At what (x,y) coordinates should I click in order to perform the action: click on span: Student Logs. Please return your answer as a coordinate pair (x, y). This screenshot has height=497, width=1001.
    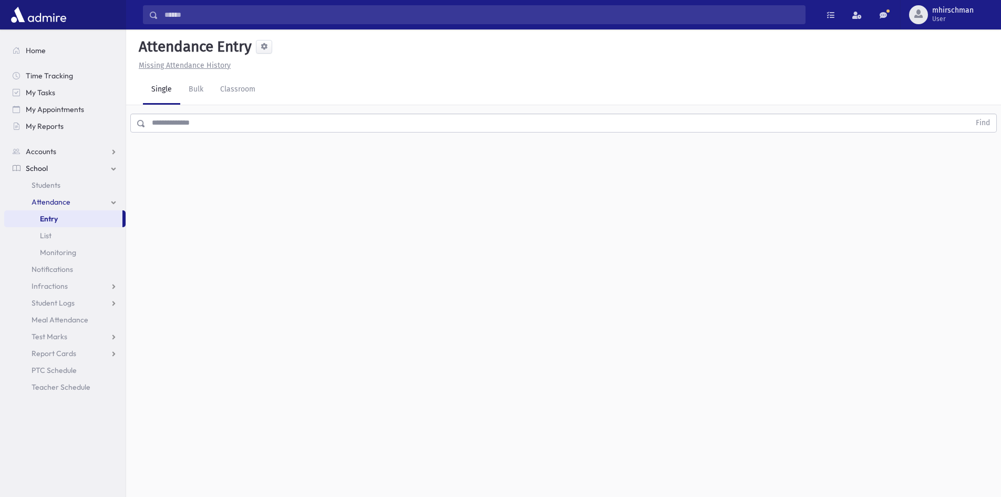
    Looking at the image, I should click on (53, 303).